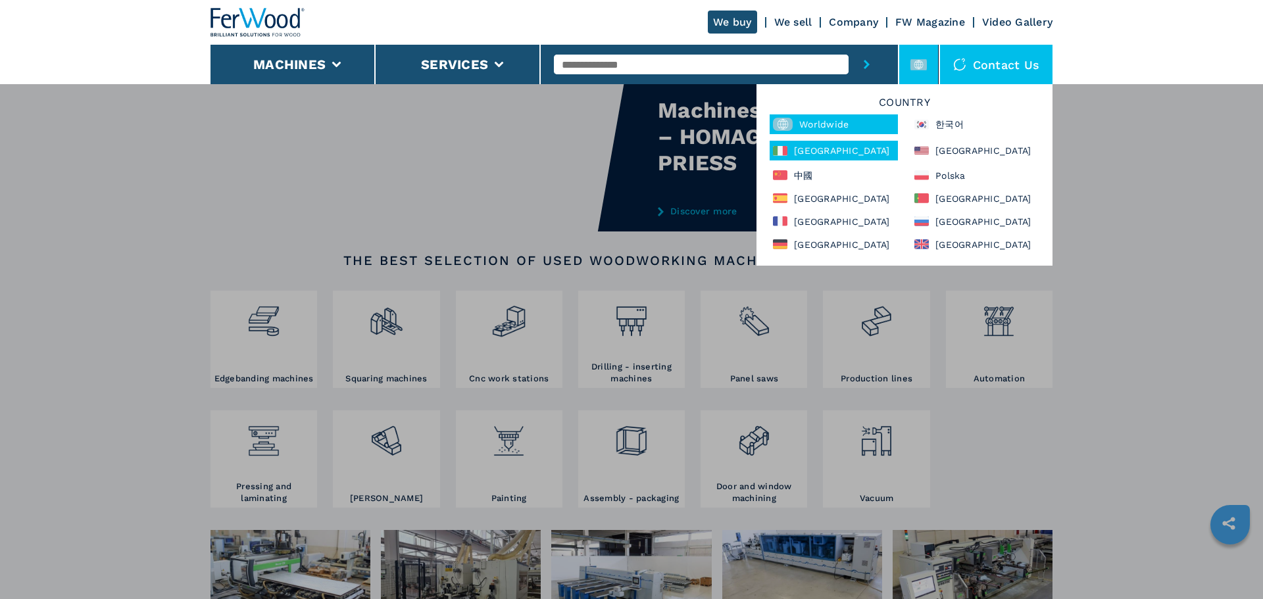 The width and height of the screenshot is (1263, 599). I want to click on button: Machines, so click(289, 64).